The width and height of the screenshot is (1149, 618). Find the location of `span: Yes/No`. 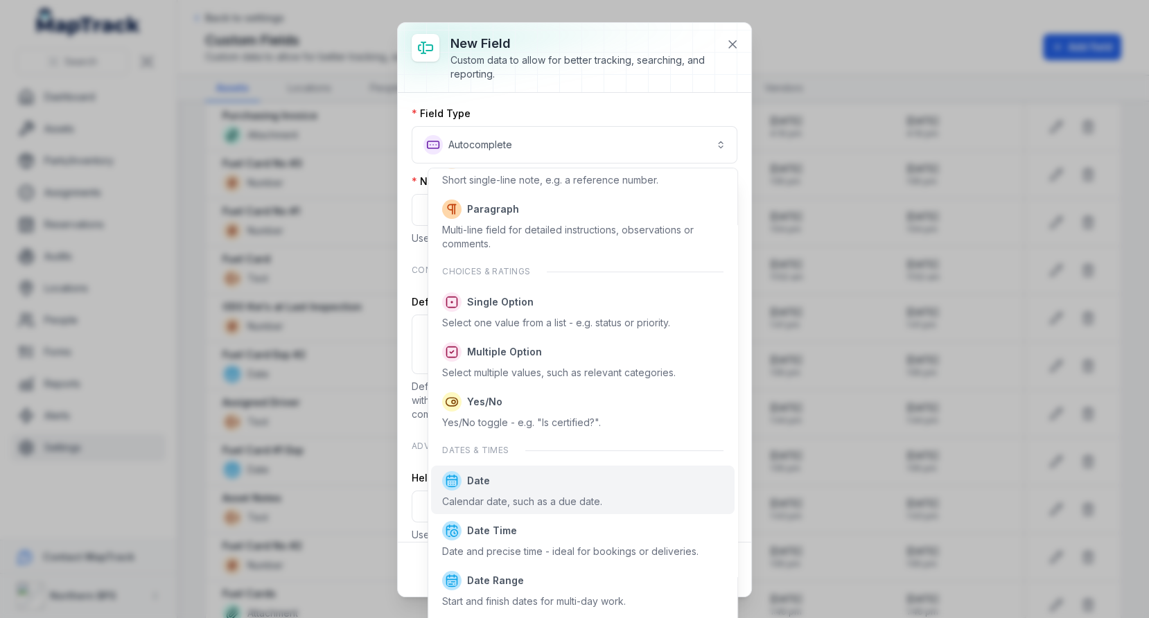

span: Yes/No is located at coordinates (484, 402).